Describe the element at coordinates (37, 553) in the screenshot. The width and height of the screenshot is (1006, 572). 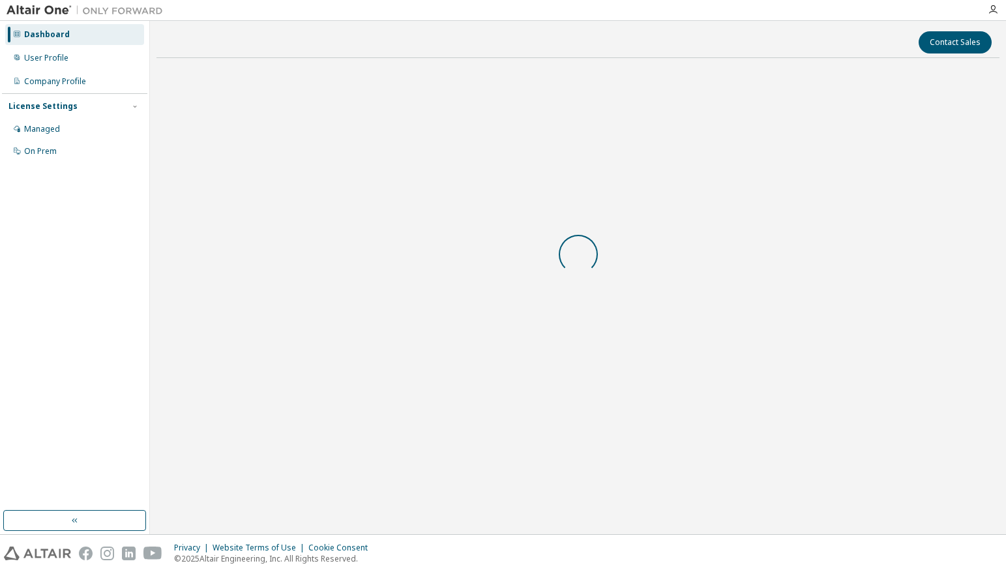
I see `img: altair_logo.svg` at that location.